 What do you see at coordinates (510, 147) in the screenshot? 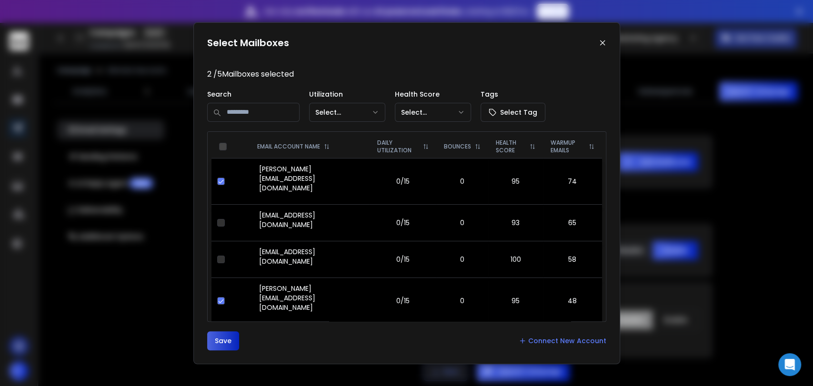
I see `p: HEALTH SCORE` at bounding box center [510, 147].